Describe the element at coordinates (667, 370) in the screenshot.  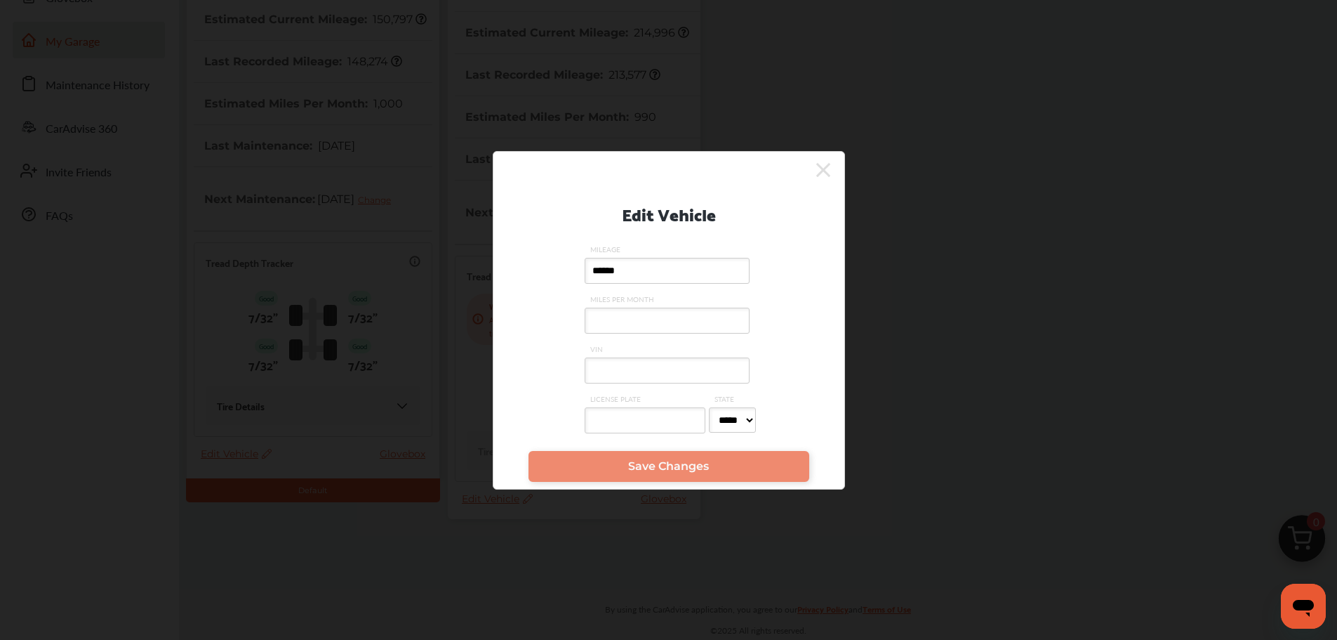
I see `input: VIN` at that location.